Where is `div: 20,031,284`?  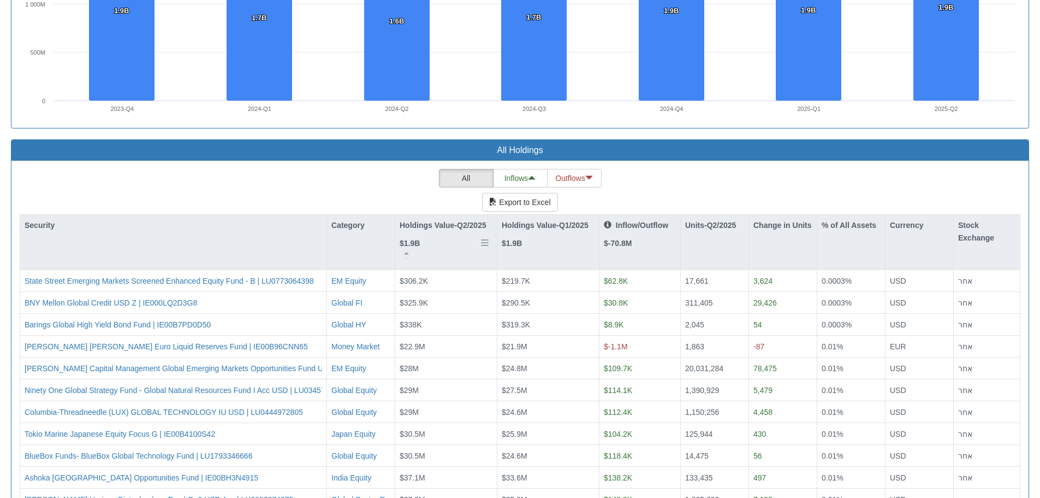 div: 20,031,284 is located at coordinates (715, 368).